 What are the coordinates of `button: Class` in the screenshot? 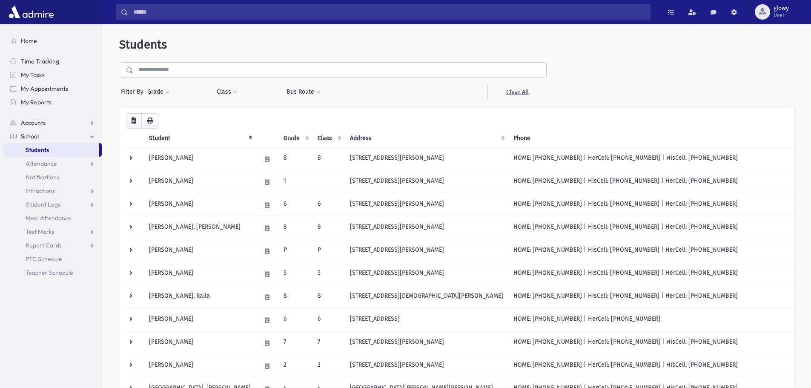 It's located at (227, 92).